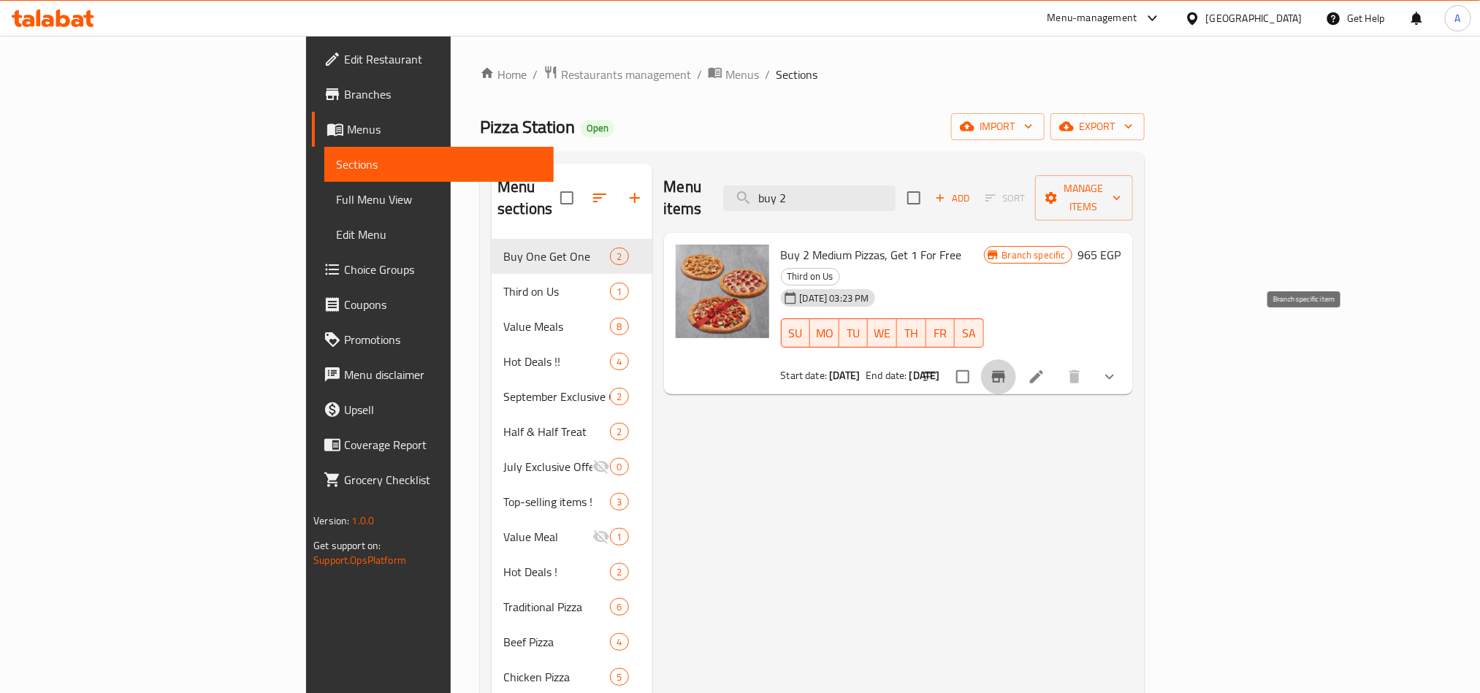 This screenshot has width=1480, height=693. I want to click on span: 5, so click(619, 677).